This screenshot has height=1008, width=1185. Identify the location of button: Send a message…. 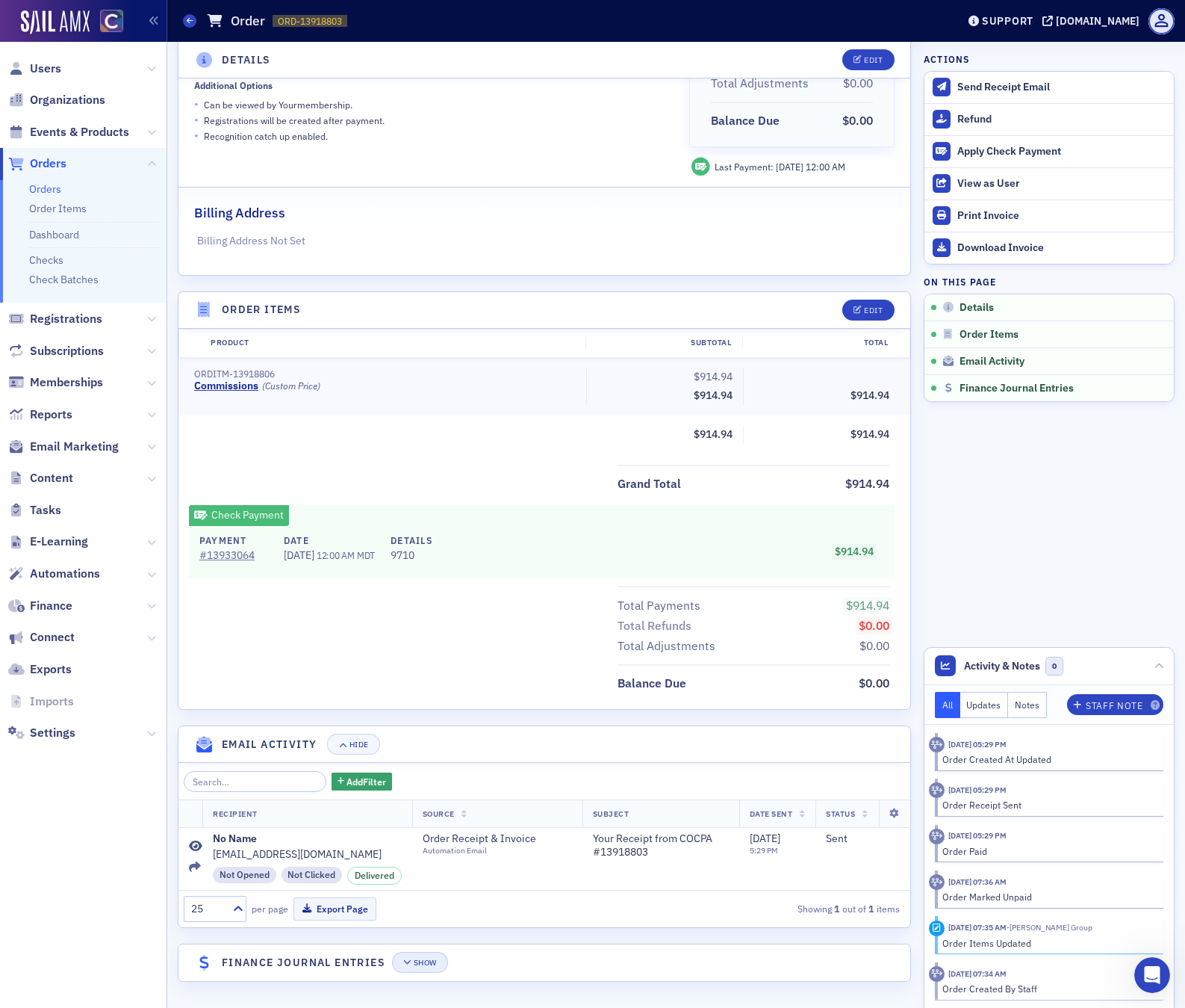
(268, 496).